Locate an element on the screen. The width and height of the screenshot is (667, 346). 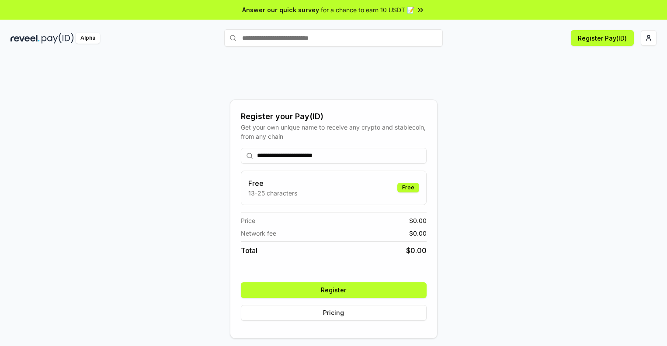
div: Alpha is located at coordinates (88, 38).